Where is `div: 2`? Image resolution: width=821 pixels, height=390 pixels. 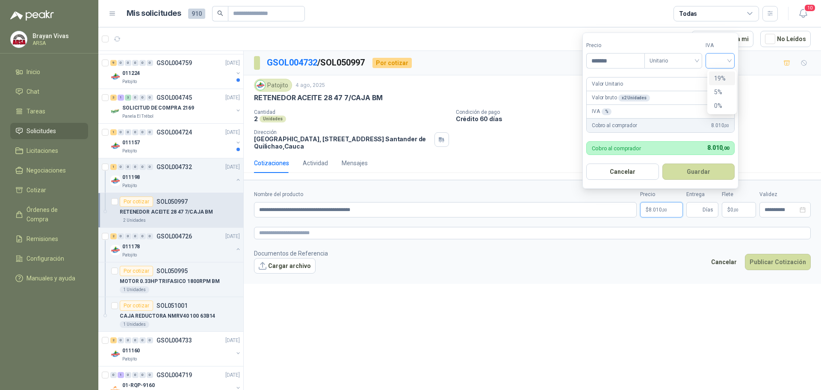 div: 2 is located at coordinates (113, 340).